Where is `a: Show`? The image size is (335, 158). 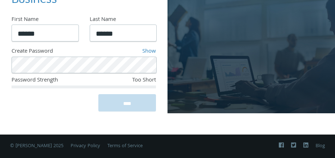
a: Show is located at coordinates (149, 52).